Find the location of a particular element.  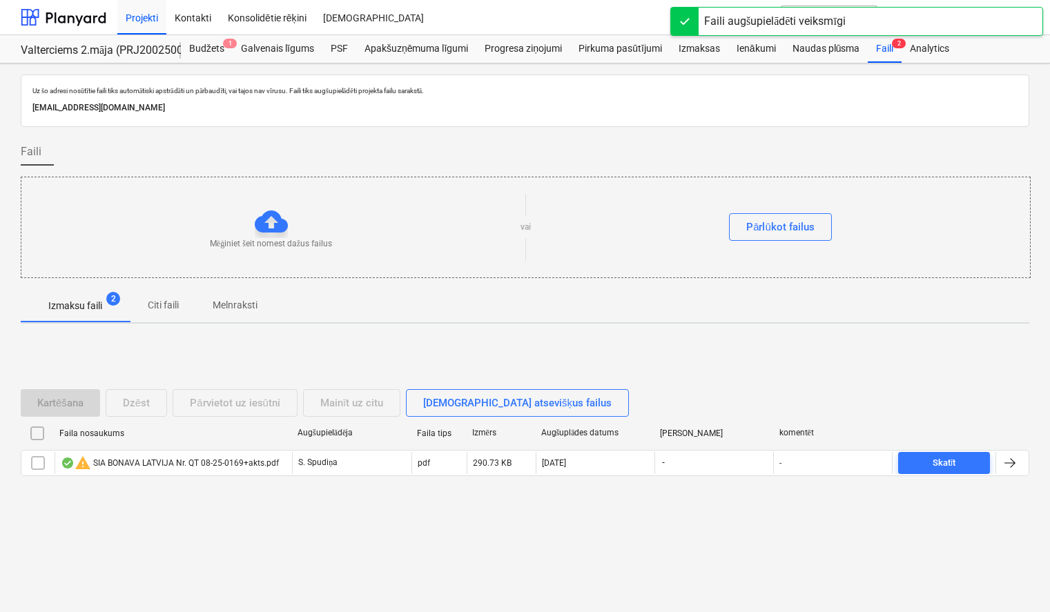

div: 290.73 KB is located at coordinates (492, 463).